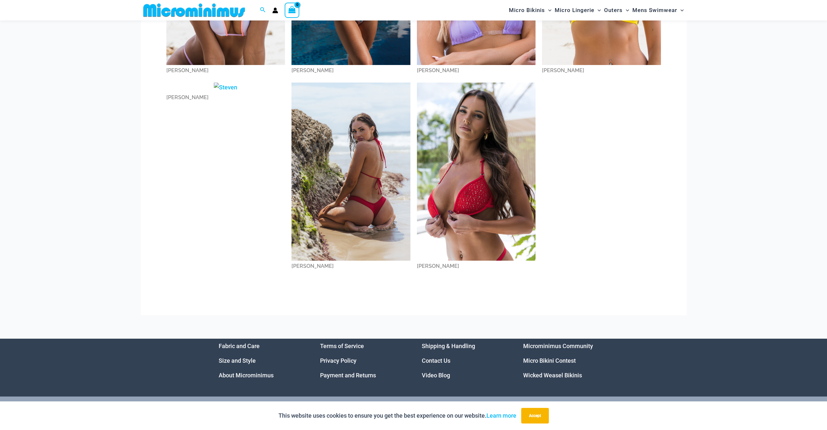 Image resolution: width=827 pixels, height=430 pixels. I want to click on a: Size and Style, so click(237, 361).